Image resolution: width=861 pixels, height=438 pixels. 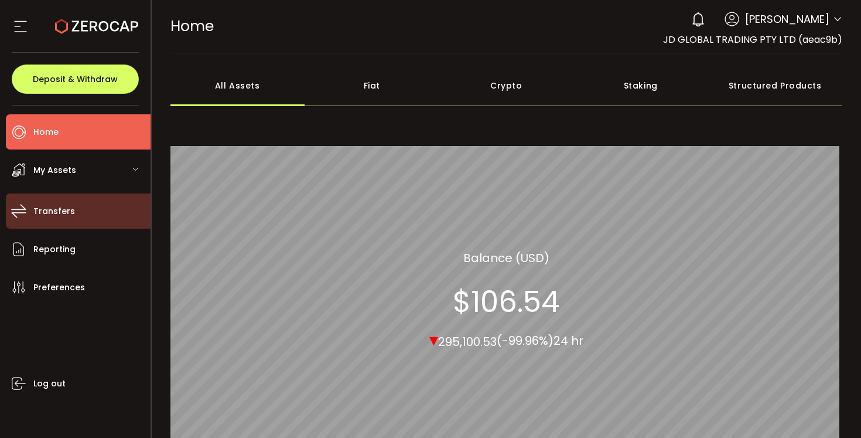 I want to click on div: Staking, so click(x=641, y=86).